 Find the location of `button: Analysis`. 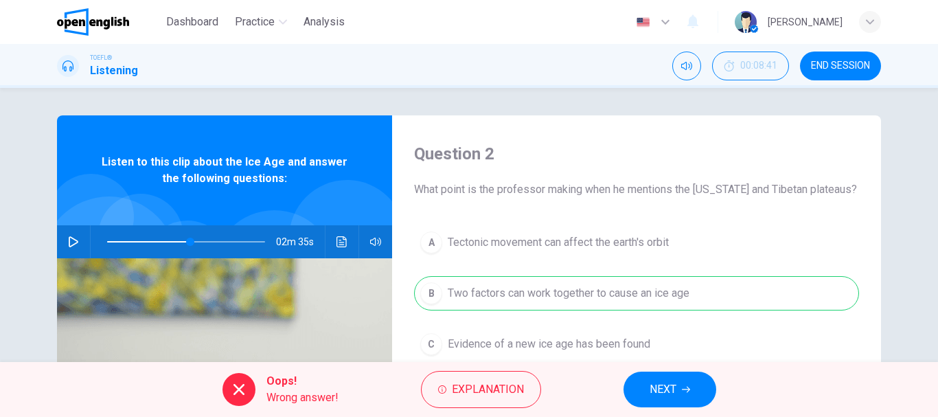

button: Analysis is located at coordinates (324, 22).